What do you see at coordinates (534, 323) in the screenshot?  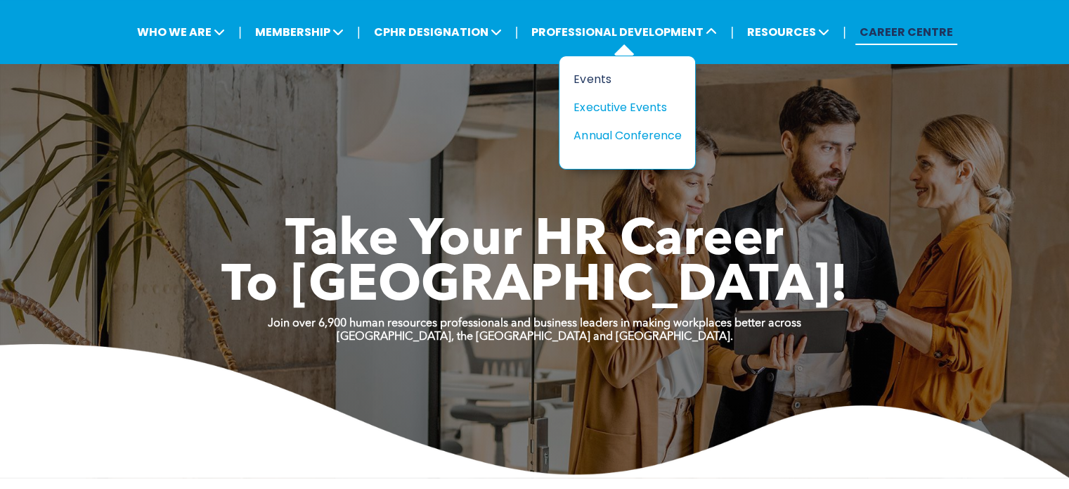 I see `strong: Join over 6,900 human resources professionals and business leaders in making workplaces better ac...` at bounding box center [534, 323].